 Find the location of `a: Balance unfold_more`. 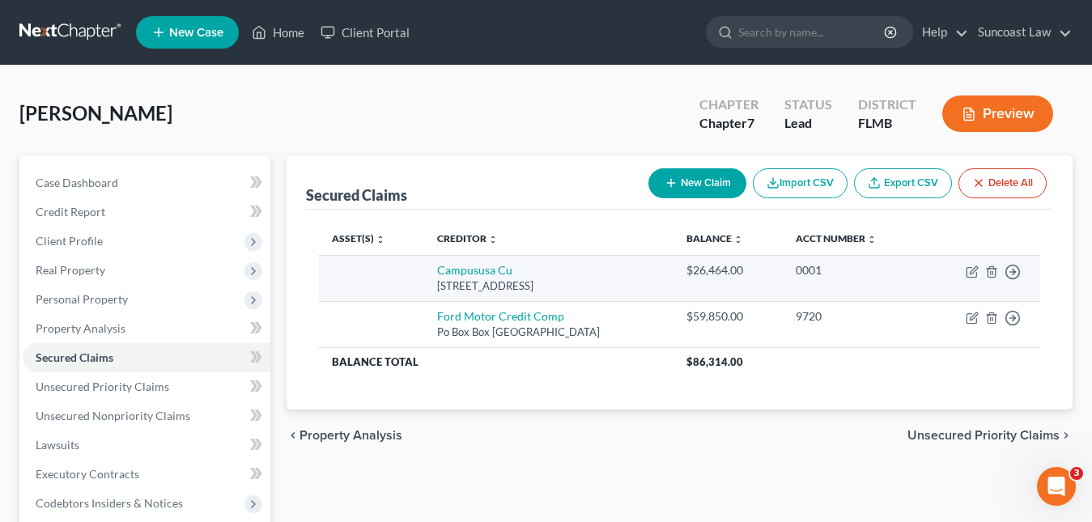

a: Balance unfold_more is located at coordinates (715, 238).